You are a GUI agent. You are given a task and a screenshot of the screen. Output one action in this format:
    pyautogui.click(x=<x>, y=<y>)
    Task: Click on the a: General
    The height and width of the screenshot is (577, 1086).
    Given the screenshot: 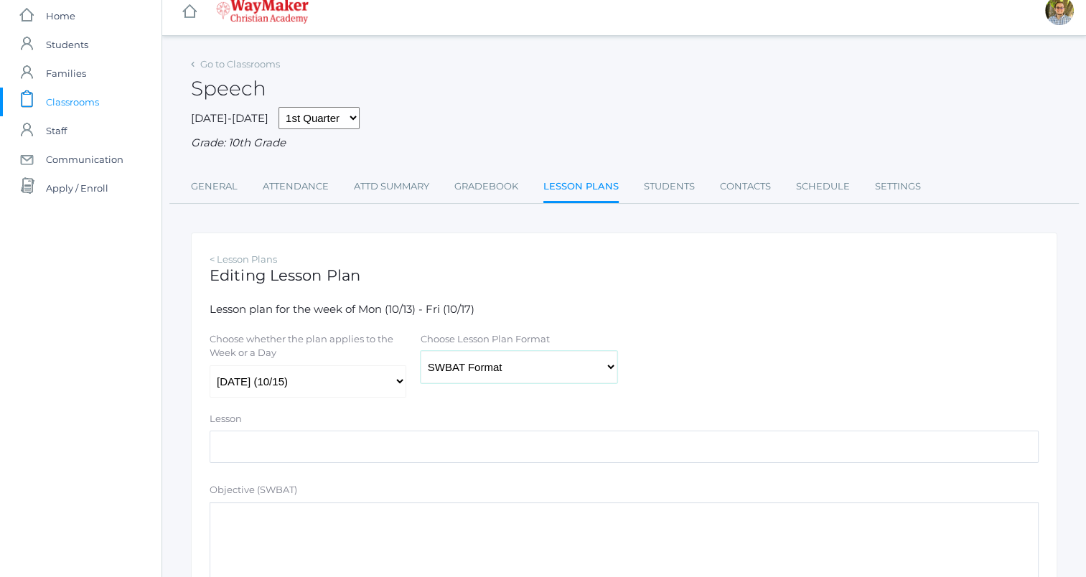 What is the action you would take?
    pyautogui.click(x=214, y=187)
    